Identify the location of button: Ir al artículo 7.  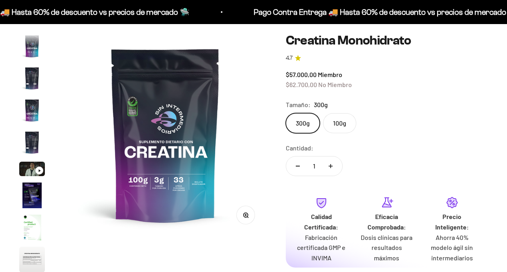
(32, 228).